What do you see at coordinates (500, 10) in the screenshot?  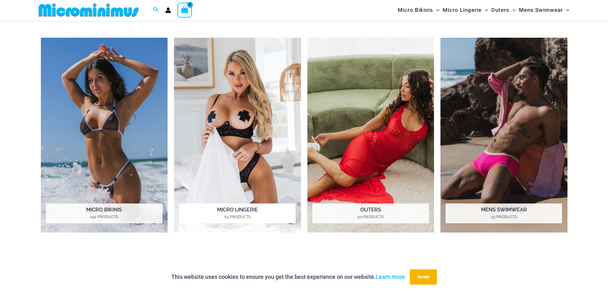 I see `span: Outers` at bounding box center [500, 10].